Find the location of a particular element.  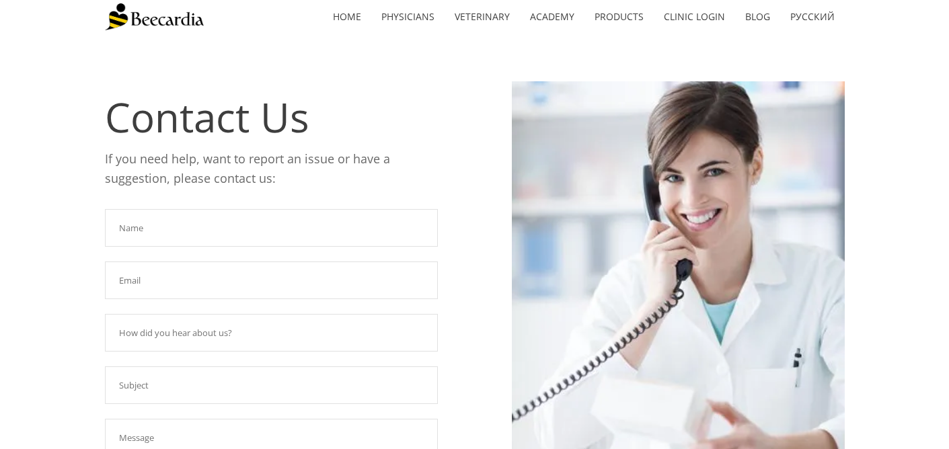

a: Products is located at coordinates (619, 17).